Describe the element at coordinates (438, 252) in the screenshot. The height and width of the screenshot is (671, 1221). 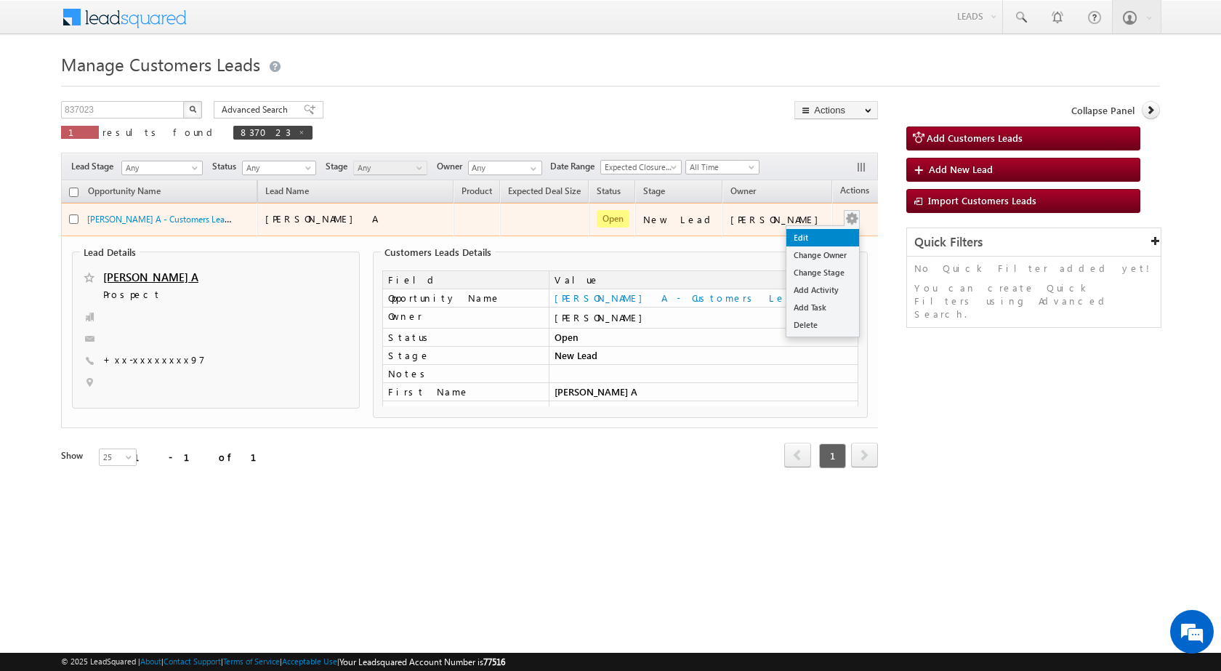
I see `legend: Customers Leads Details` at that location.